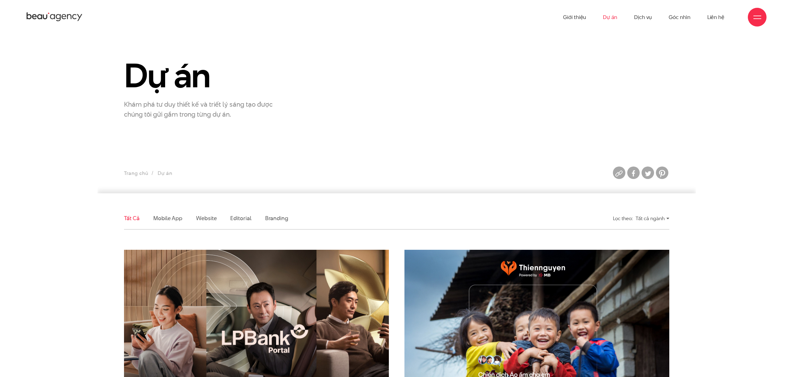  What do you see at coordinates (202, 109) in the screenshot?
I see `p: Khám phá tư duy thiết kế và triết lý sáng tạo được chúng tôi gửi gắm trong từng dự án.` at bounding box center [202, 109].